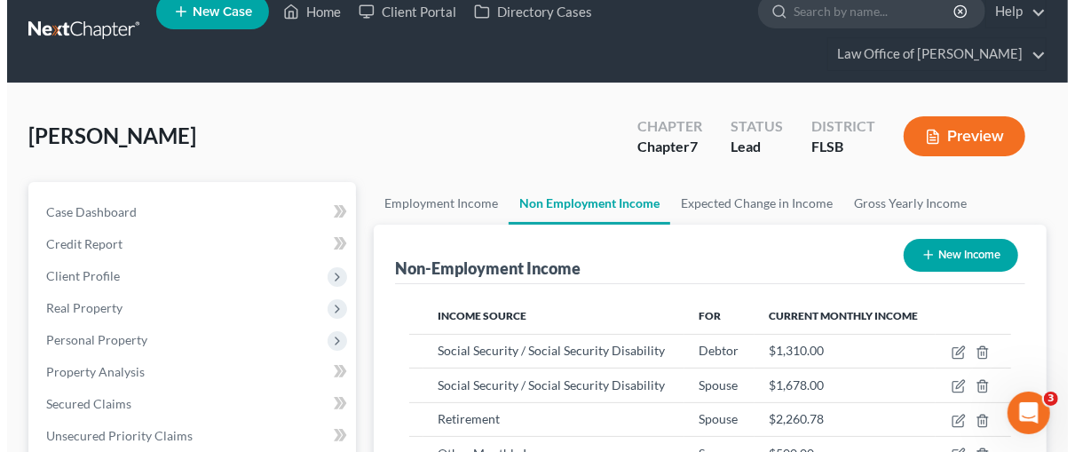 This screenshot has width=1075, height=452. Describe the element at coordinates (749, 203) in the screenshot. I see `a: Expected Change in Income` at that location.